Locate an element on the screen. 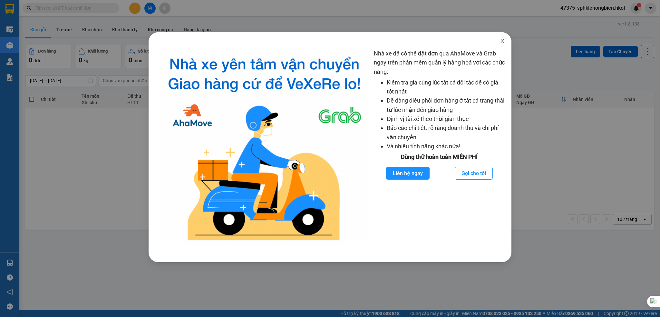 The height and width of the screenshot is (317, 660). img: logo is located at coordinates (264, 147).